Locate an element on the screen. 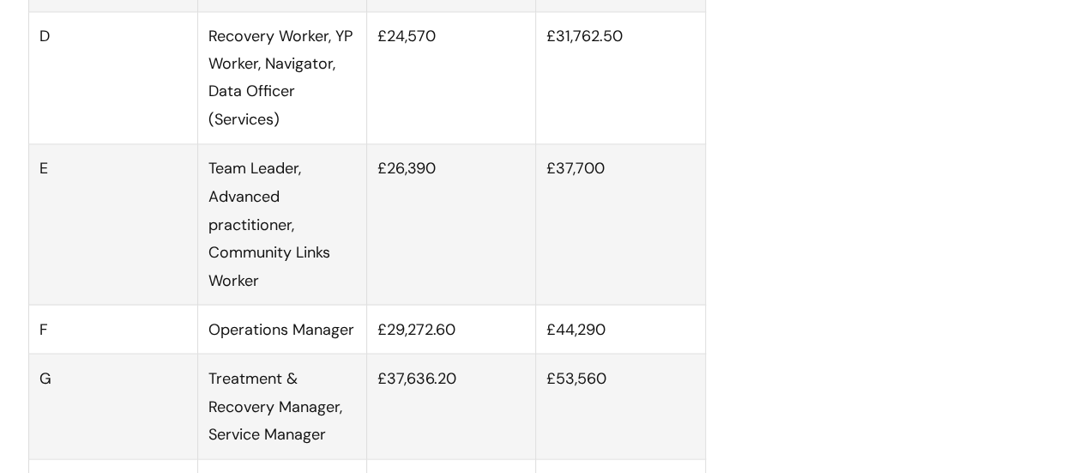 This screenshot has width=1085, height=473. td: D is located at coordinates (112, 77).